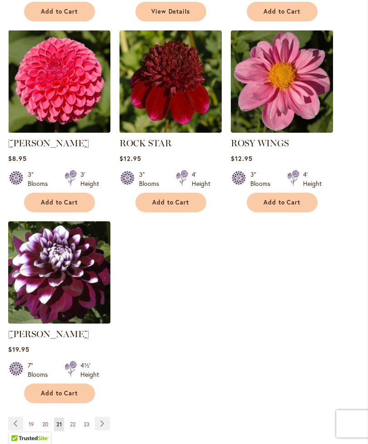 The height and width of the screenshot is (444, 368). I want to click on a: 20, so click(45, 425).